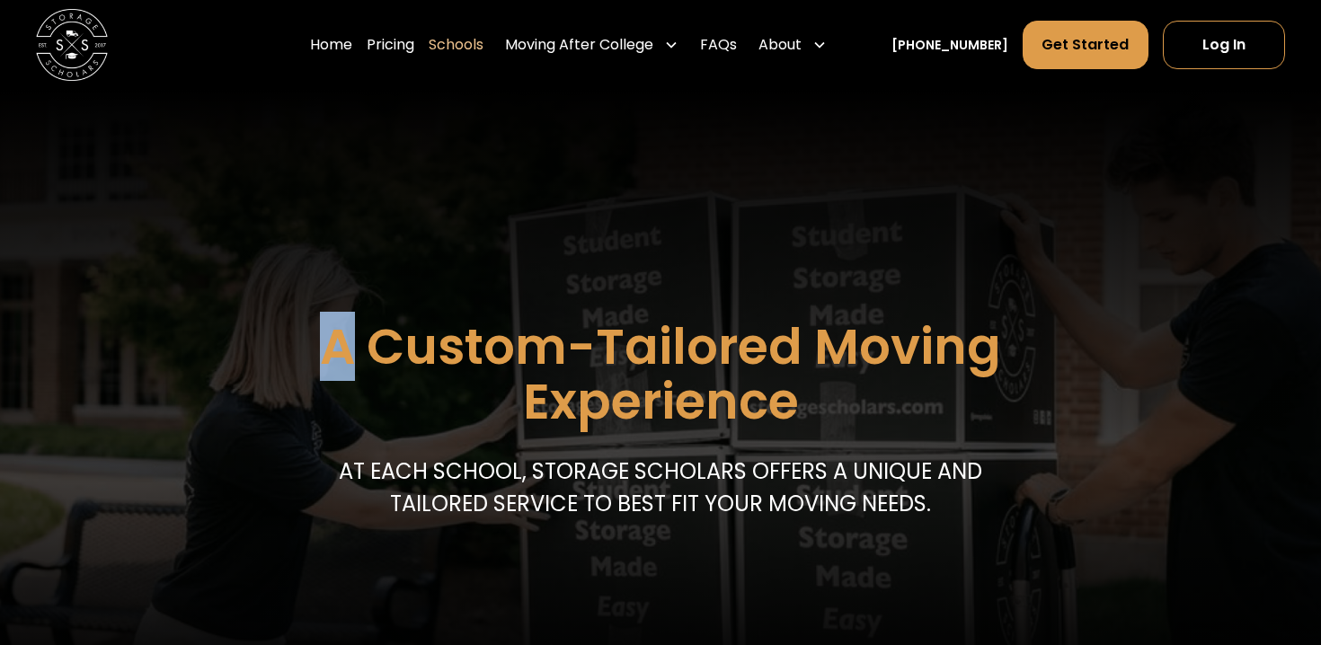  I want to click on a: Log In, so click(1224, 45).